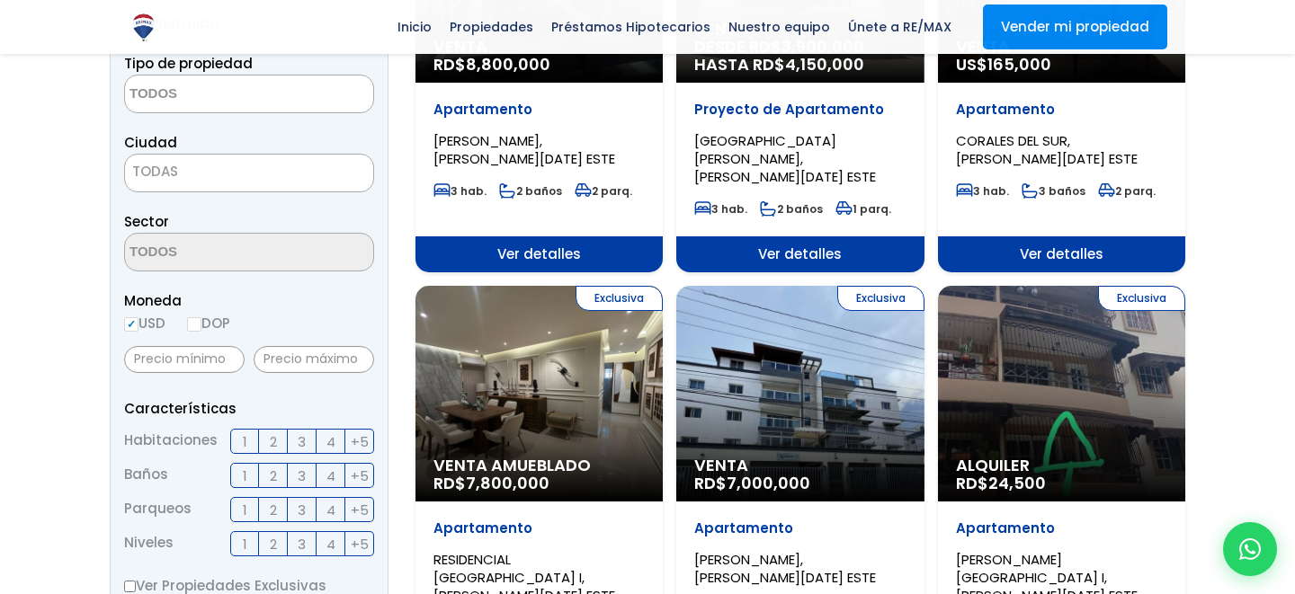  I want to click on input: Precio mínimo, so click(184, 360).